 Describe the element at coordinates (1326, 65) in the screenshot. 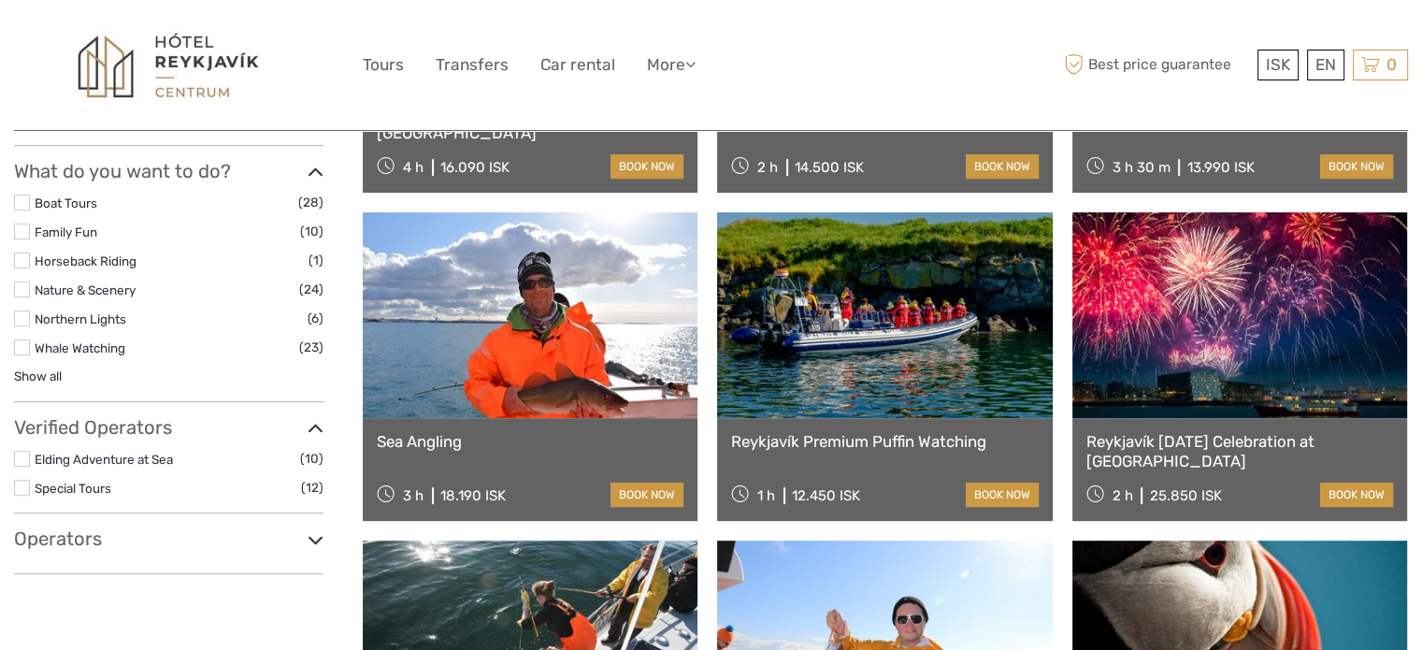

I see `div: EN` at that location.